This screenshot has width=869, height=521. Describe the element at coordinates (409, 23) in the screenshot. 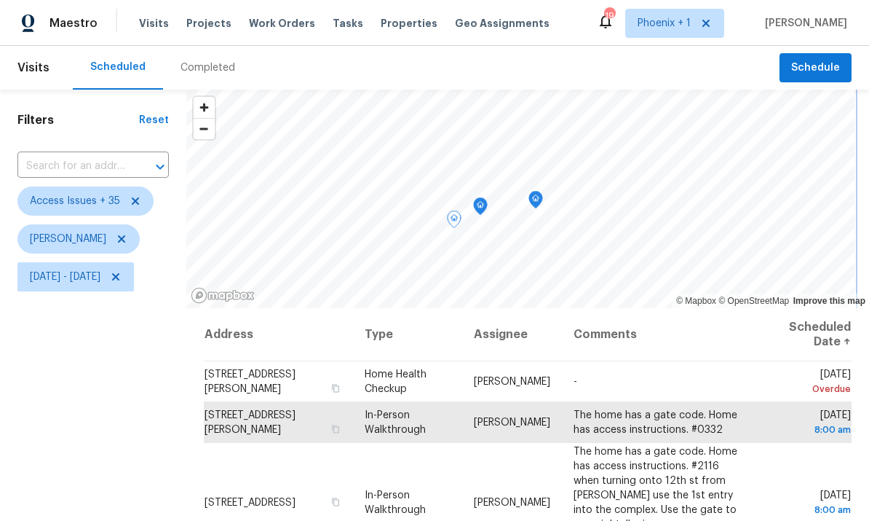

I see `span: Properties` at that location.